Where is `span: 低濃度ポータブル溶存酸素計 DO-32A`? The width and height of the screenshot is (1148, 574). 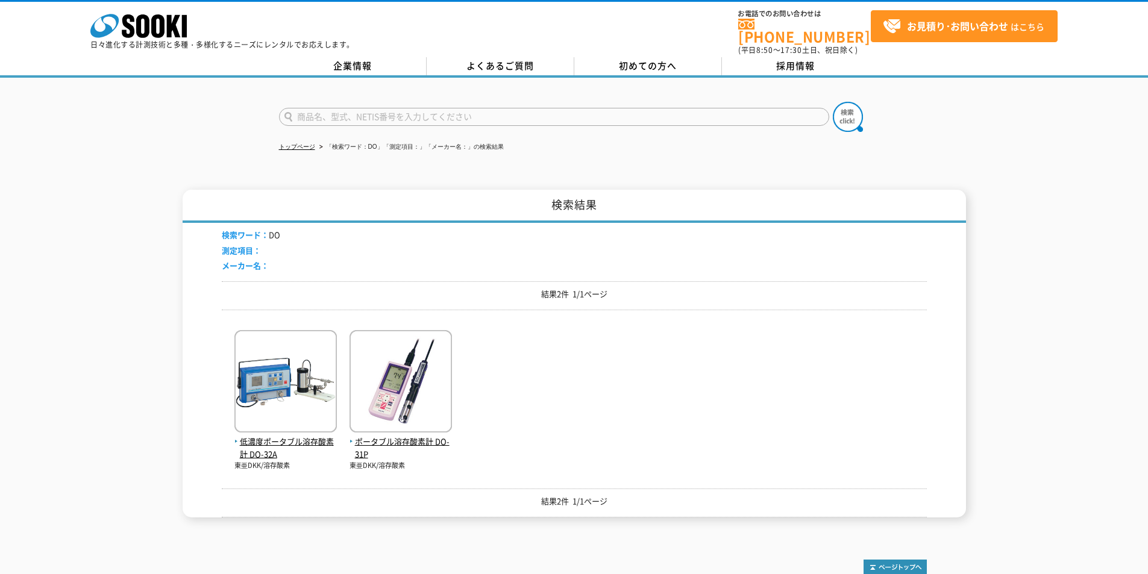 span: 低濃度ポータブル溶存酸素計 DO-32A is located at coordinates (286, 448).